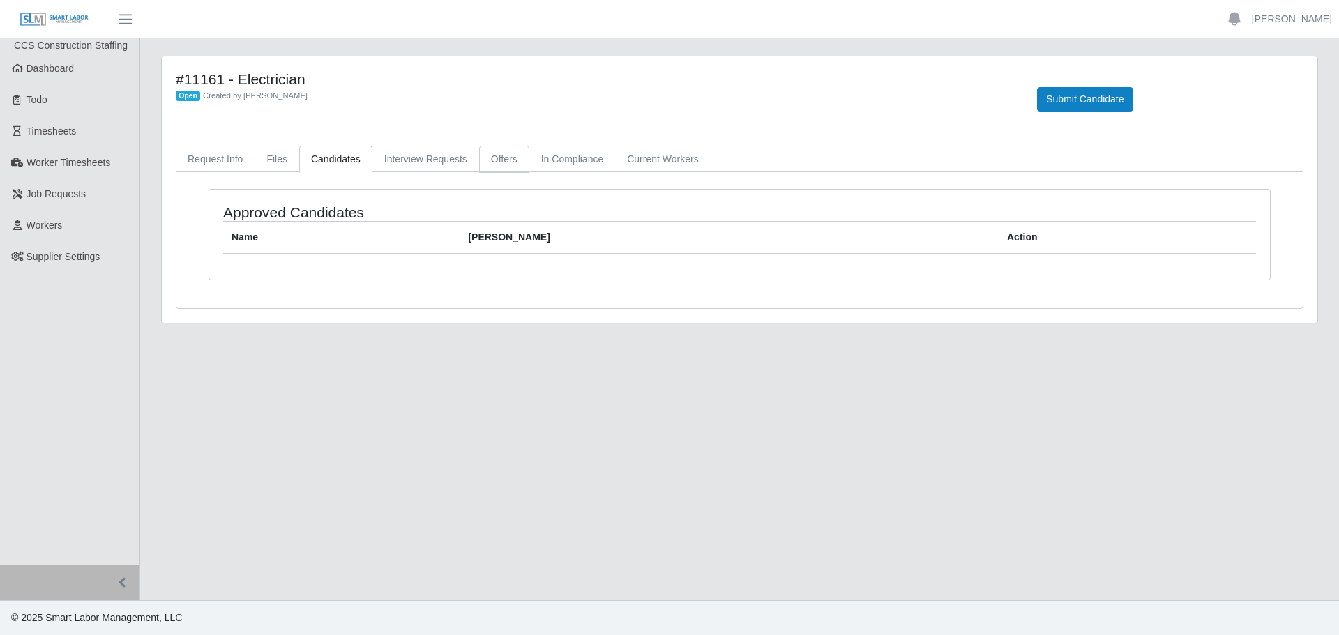 The width and height of the screenshot is (1339, 635). What do you see at coordinates (96, 618) in the screenshot?
I see `span: © 2025 Smart Labor Management, LLC` at bounding box center [96, 618].